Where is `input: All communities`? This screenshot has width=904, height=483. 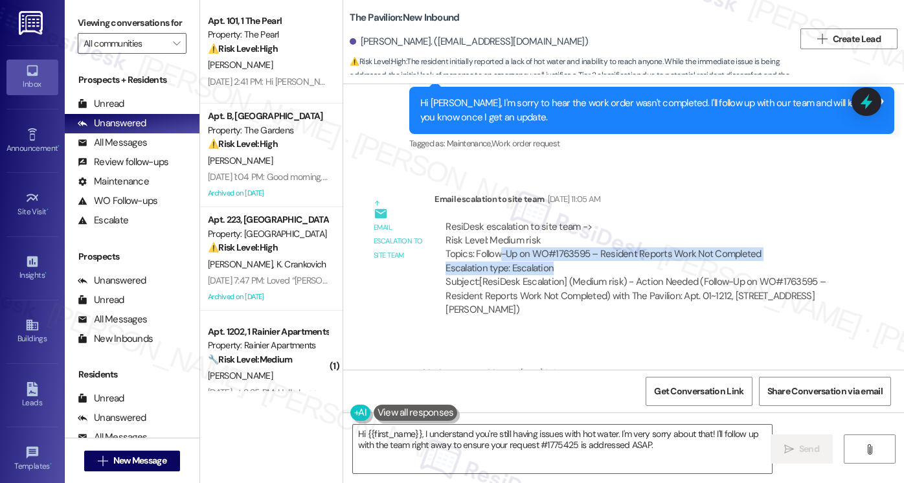
input: All communities is located at coordinates (124, 43).